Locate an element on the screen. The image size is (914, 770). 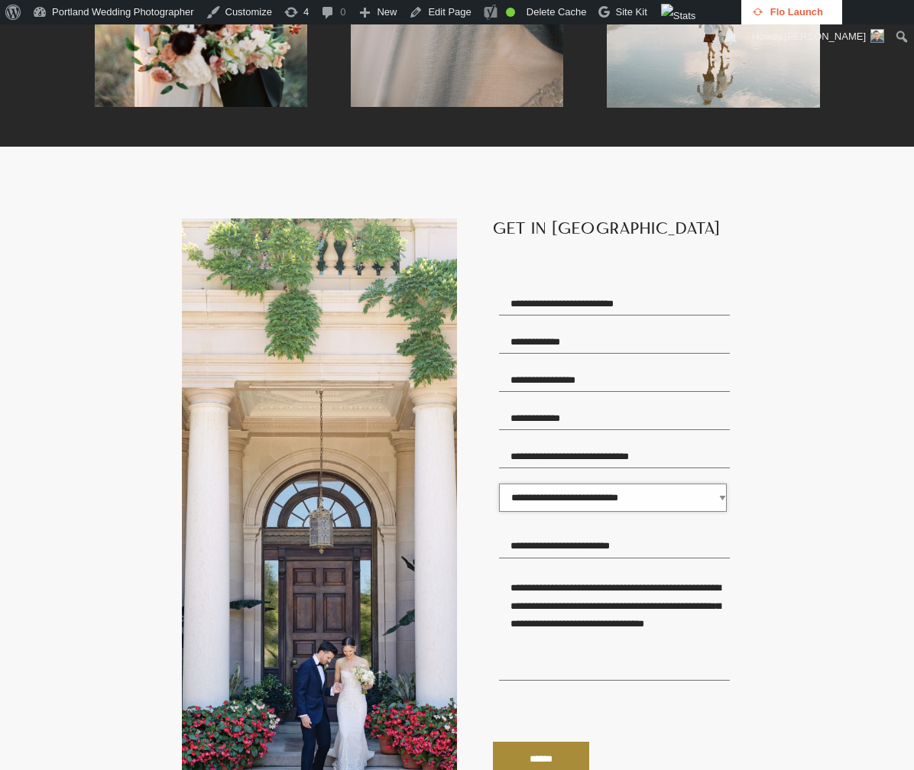
a: Howdy, is located at coordinates (818, 37).